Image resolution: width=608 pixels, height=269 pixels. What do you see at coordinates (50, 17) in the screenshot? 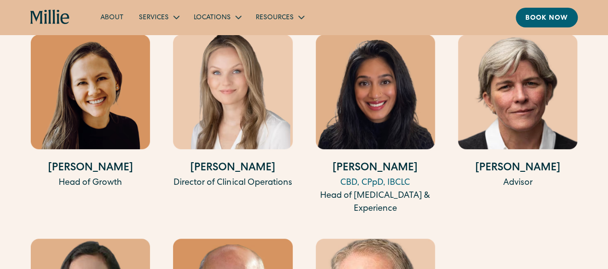
I see `a: home` at bounding box center [50, 17].